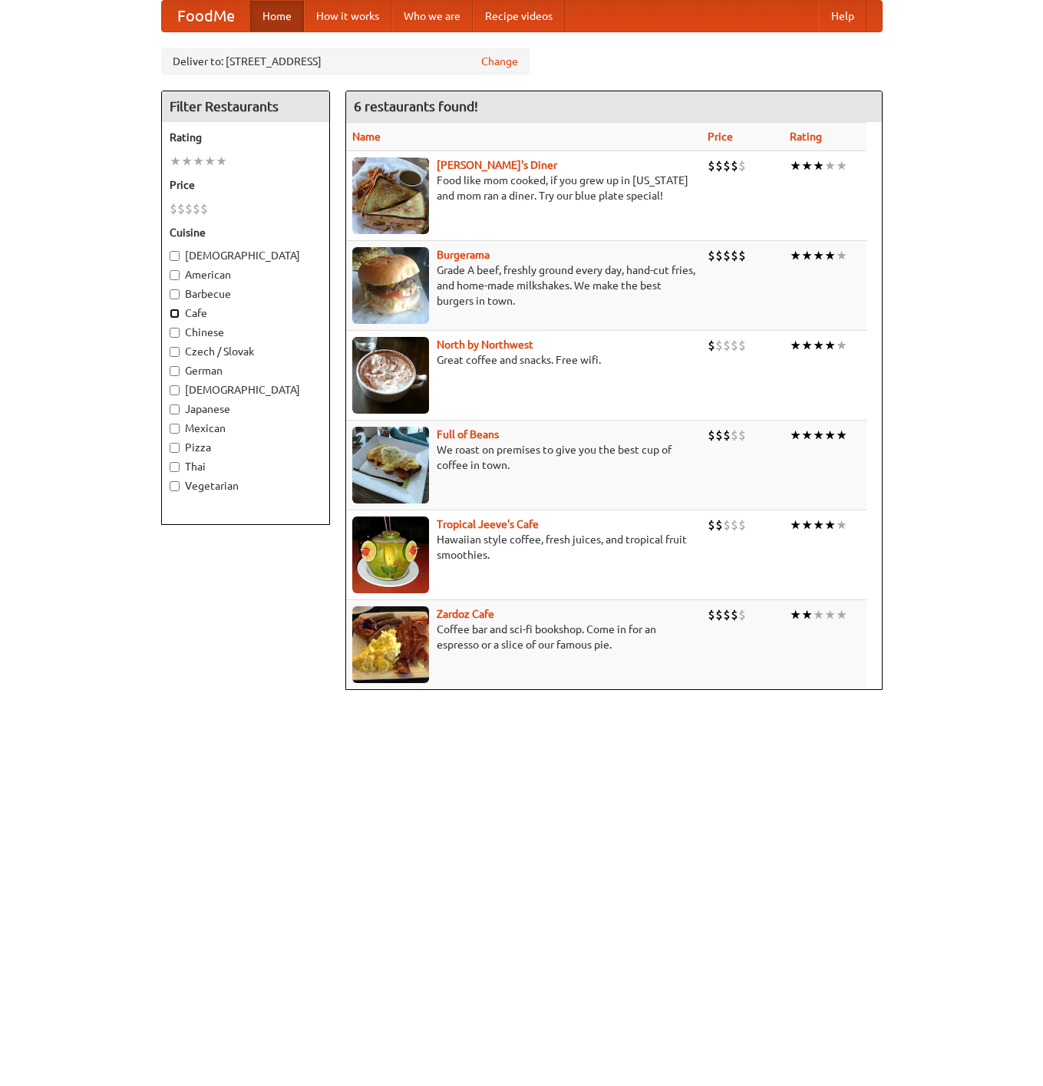 The width and height of the screenshot is (1043, 1086). Describe the element at coordinates (174, 486) in the screenshot. I see `input: Vegetarian` at that location.